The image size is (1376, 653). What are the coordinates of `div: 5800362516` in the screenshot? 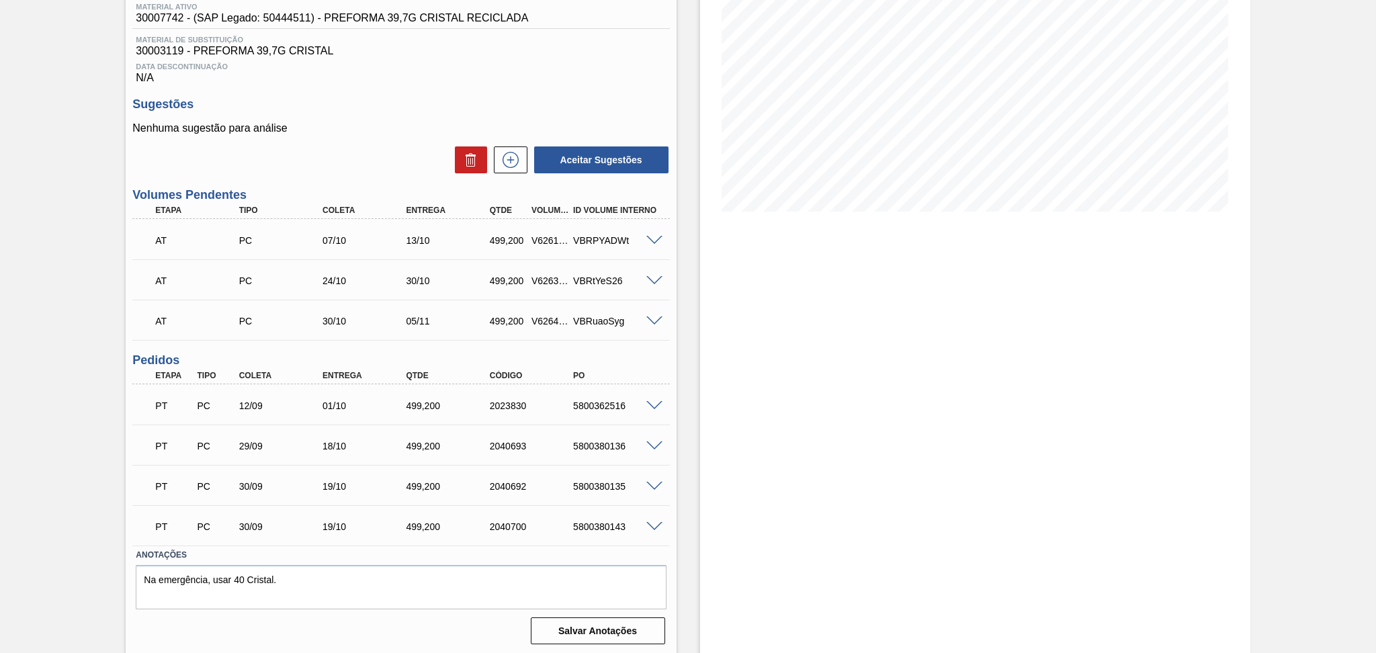 It's located at (617, 406).